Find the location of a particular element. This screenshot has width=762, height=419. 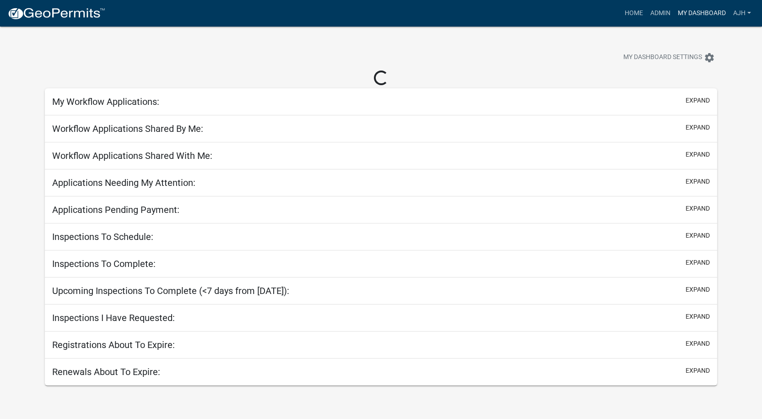

a: Admin is located at coordinates (661, 13).